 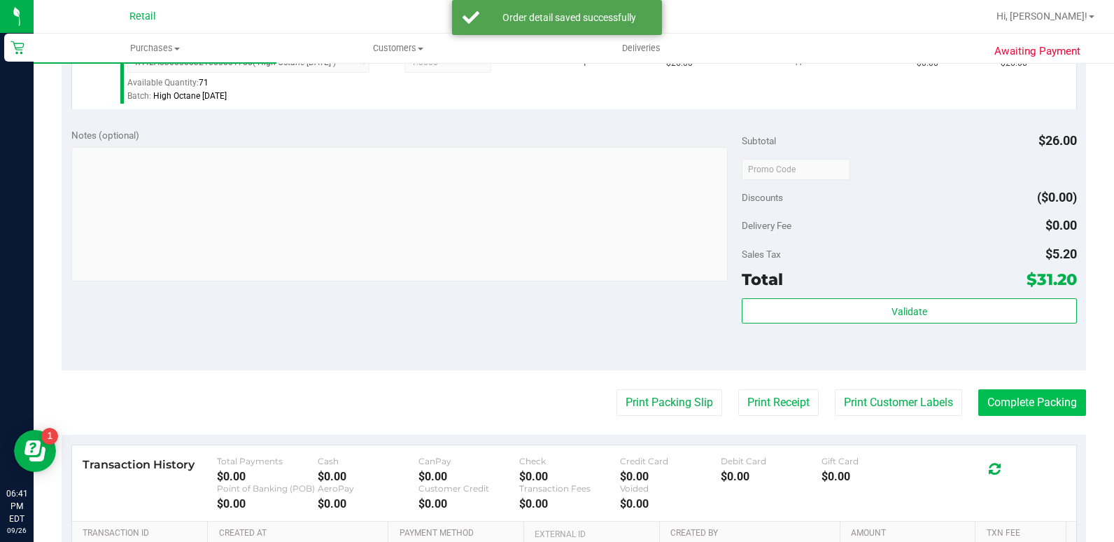 I want to click on span: Retail, so click(x=143, y=16).